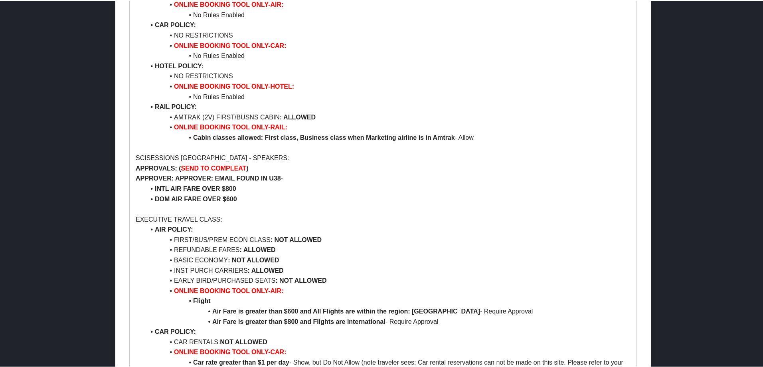 Image resolution: width=763 pixels, height=367 pixels. What do you see at coordinates (176, 106) in the screenshot?
I see `strong: RAIL POLICY:` at bounding box center [176, 106].